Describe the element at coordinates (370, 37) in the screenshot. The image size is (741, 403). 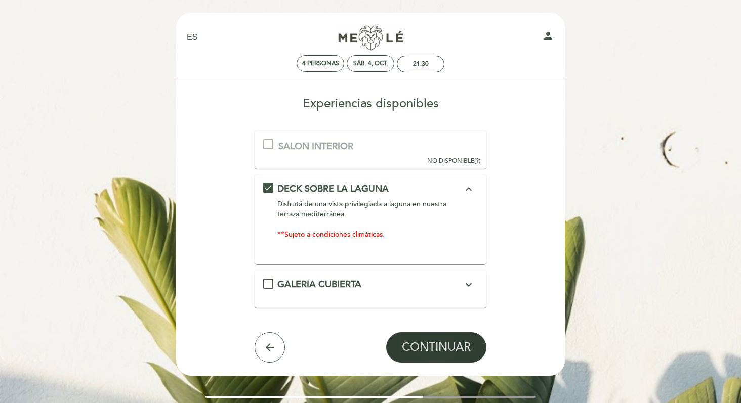
I see `a: Mele Fuegos` at that location.